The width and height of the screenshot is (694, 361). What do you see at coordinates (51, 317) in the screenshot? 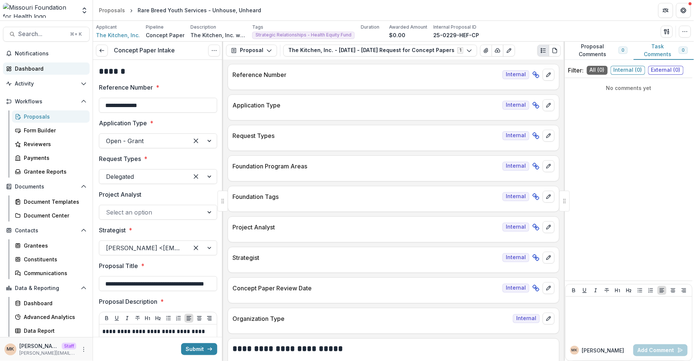
I see `a: Advanced Analytics` at bounding box center [51, 317].